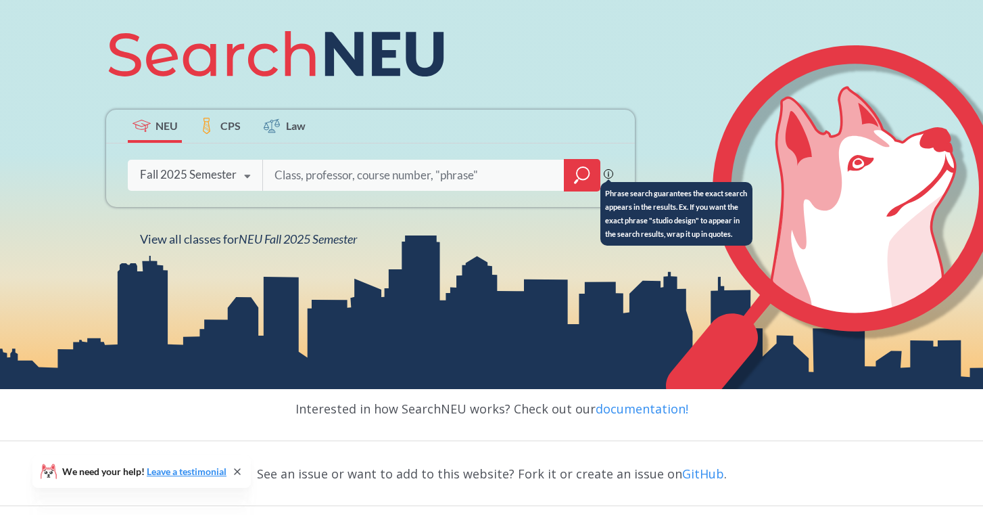 The width and height of the screenshot is (983, 515). Describe the element at coordinates (582, 175) in the screenshot. I see `svg: magnifying glass` at that location.